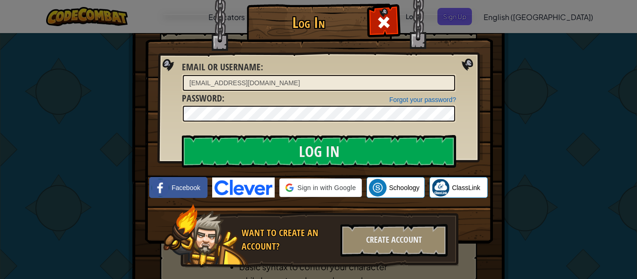  I want to click on span: Password, so click(202, 98).